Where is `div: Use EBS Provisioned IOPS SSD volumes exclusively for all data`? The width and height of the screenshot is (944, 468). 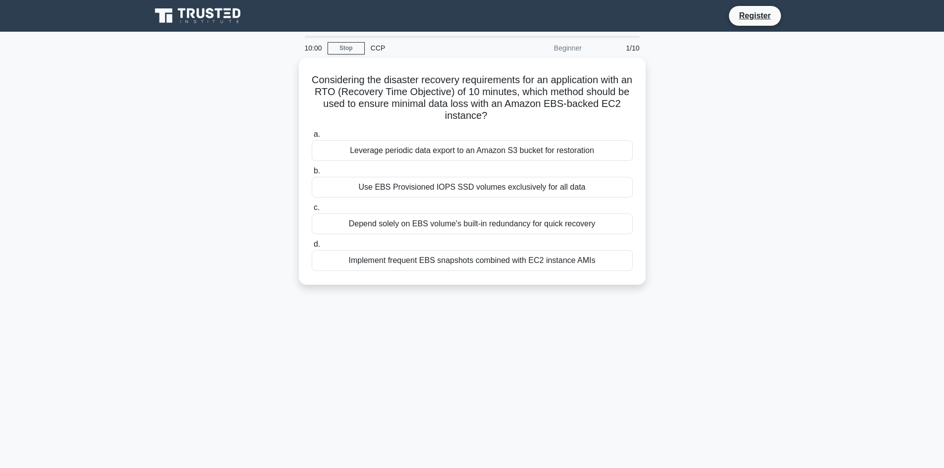
div: Use EBS Provisioned IOPS SSD volumes exclusively for all data is located at coordinates (472, 187).